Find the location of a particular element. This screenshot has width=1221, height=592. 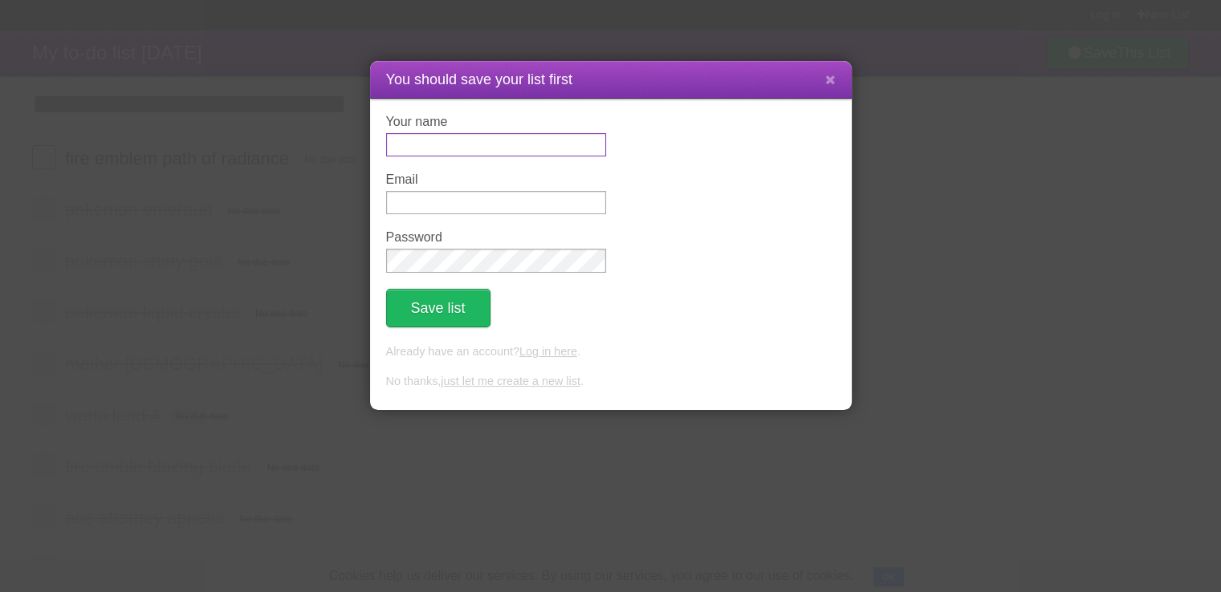

label: Your name is located at coordinates (496, 122).